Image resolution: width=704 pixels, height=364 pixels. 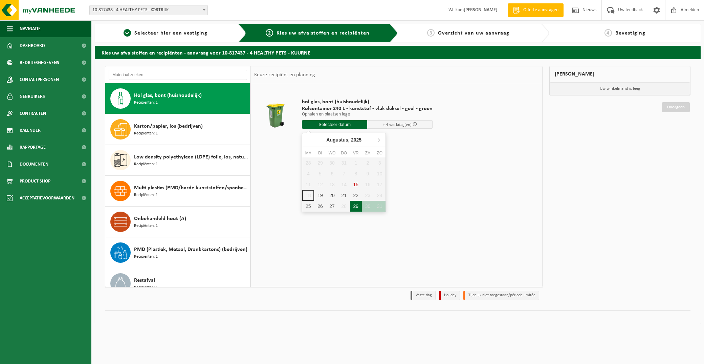 I want to click on div: di, so click(x=320, y=153).